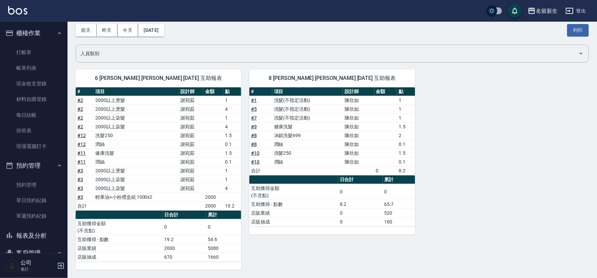  What do you see at coordinates (12, 265) in the screenshot?
I see `img: Person` at bounding box center [12, 265].